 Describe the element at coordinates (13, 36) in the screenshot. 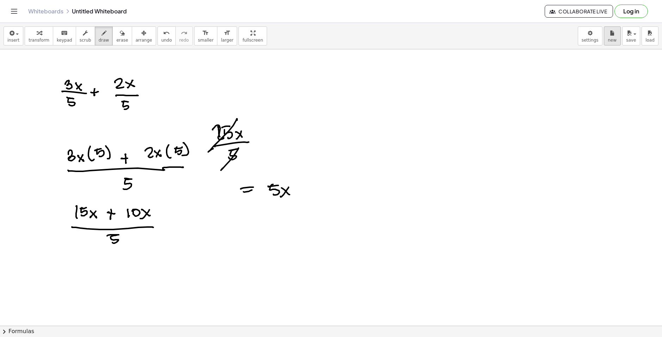

I see `button: insert` at that location.